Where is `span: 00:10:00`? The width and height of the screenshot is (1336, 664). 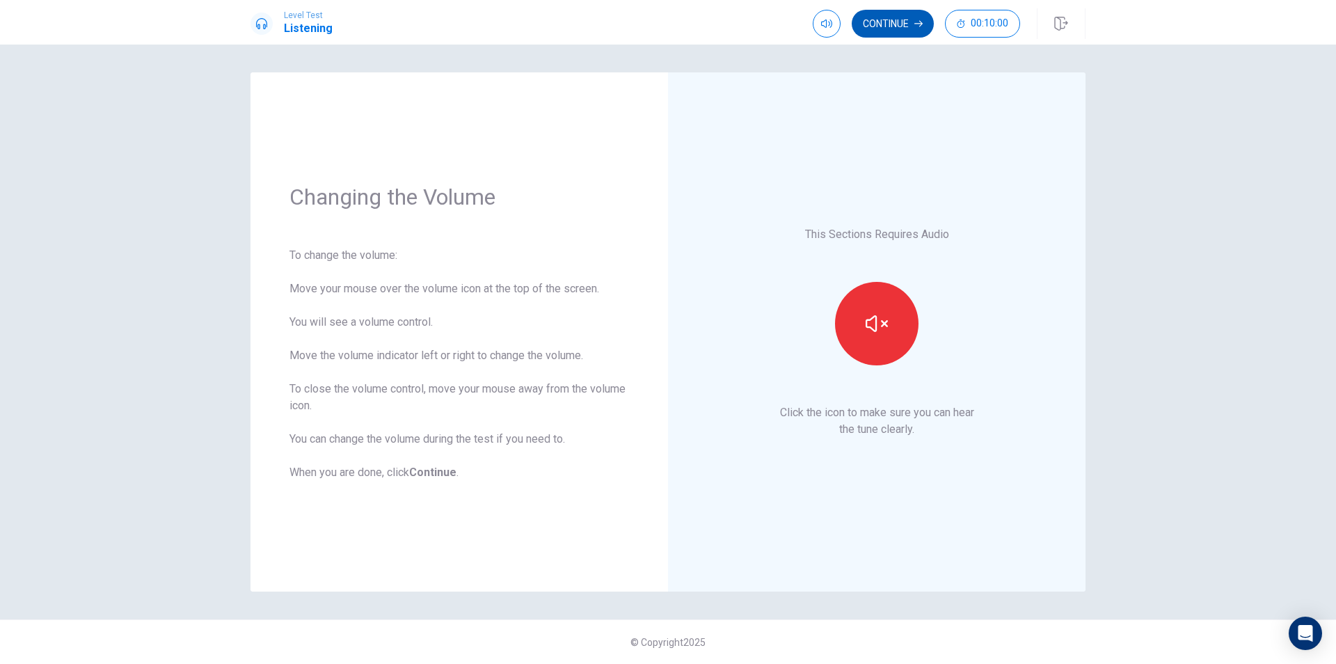 span: 00:10:00 is located at coordinates (989, 24).